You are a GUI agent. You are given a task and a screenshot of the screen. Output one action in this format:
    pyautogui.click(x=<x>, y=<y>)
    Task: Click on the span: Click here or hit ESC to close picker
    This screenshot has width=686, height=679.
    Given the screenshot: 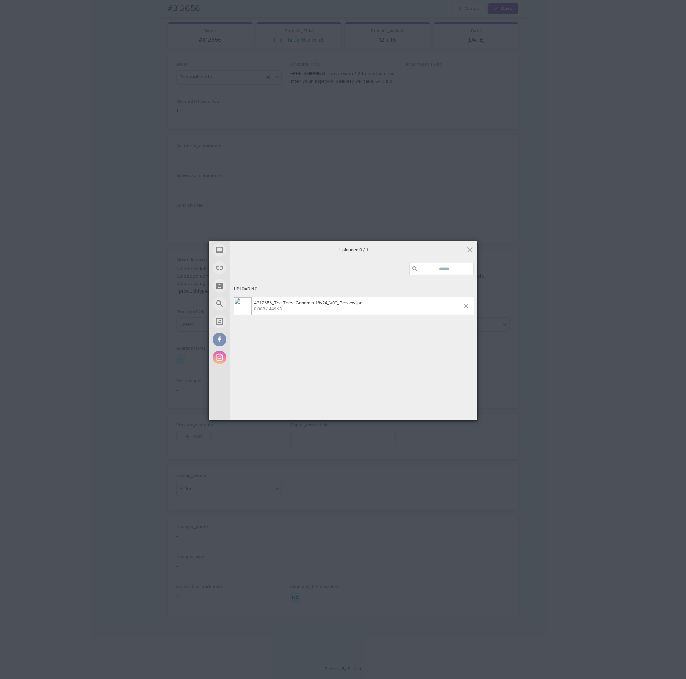 What is the action you would take?
    pyautogui.click(x=470, y=250)
    